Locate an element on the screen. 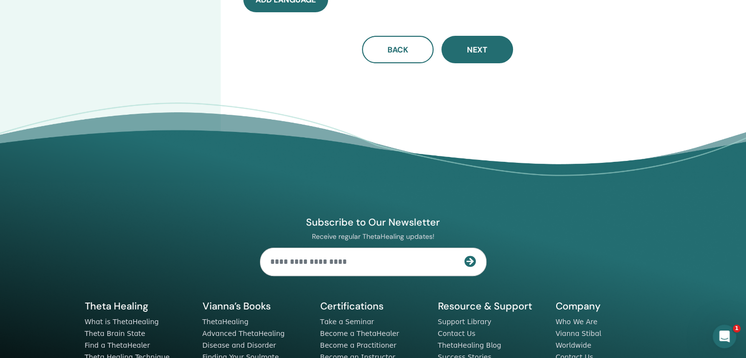 The width and height of the screenshot is (746, 358). a: Who We Are is located at coordinates (576, 322).